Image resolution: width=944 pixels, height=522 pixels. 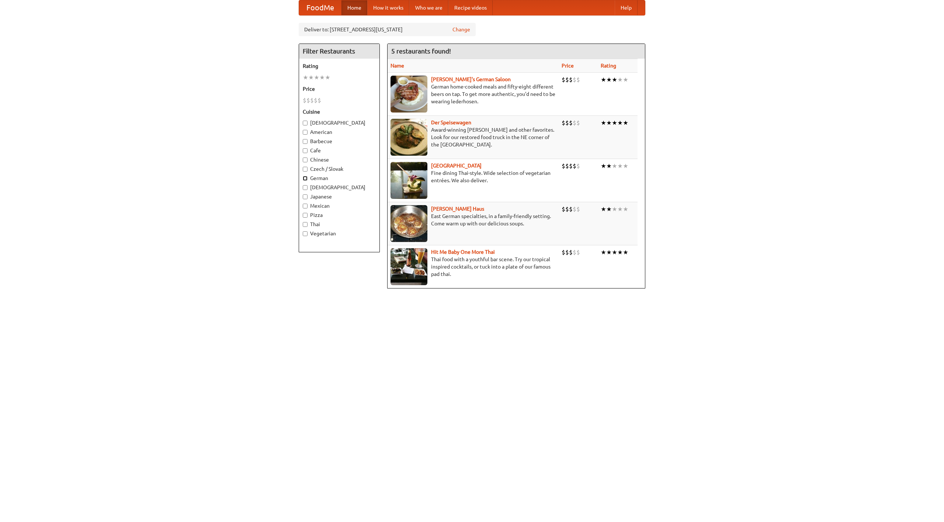 What do you see at coordinates (305, 169) in the screenshot?
I see `input: Czech / Slovak` at bounding box center [305, 169].